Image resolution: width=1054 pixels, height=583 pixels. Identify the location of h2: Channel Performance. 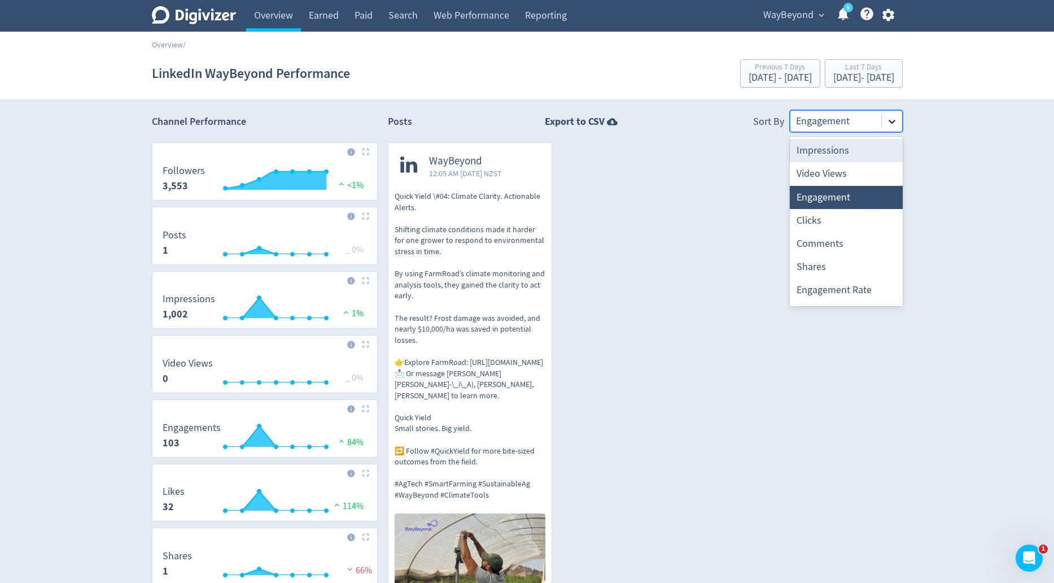
(265, 121).